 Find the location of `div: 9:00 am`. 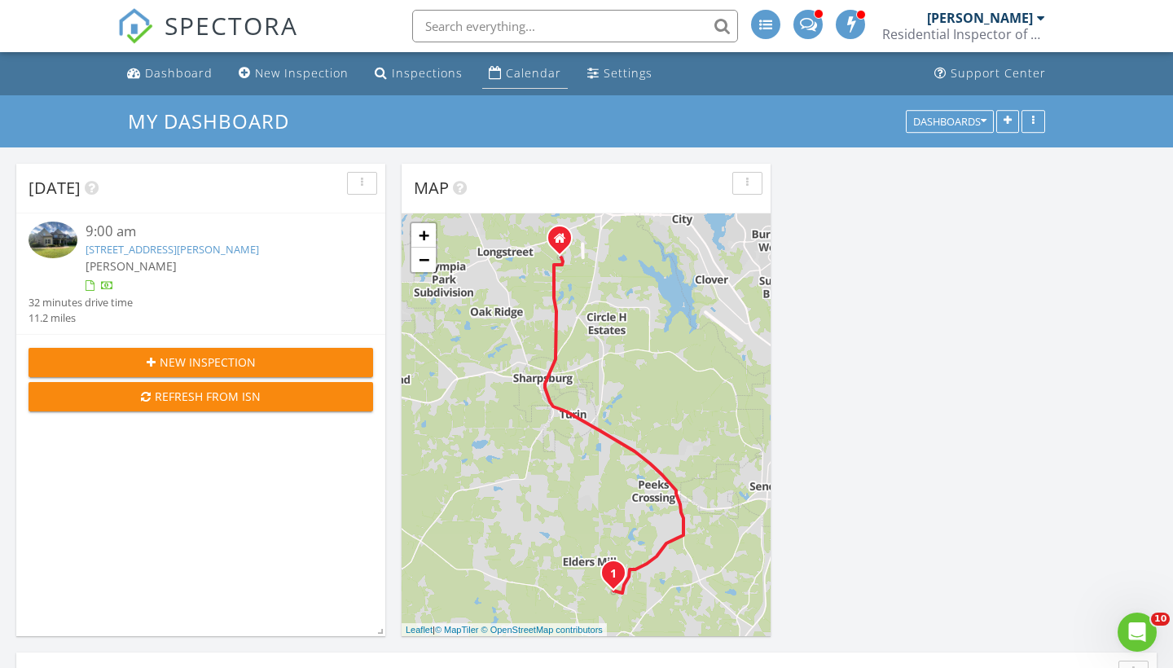

div: 9:00 am is located at coordinates (214, 231).